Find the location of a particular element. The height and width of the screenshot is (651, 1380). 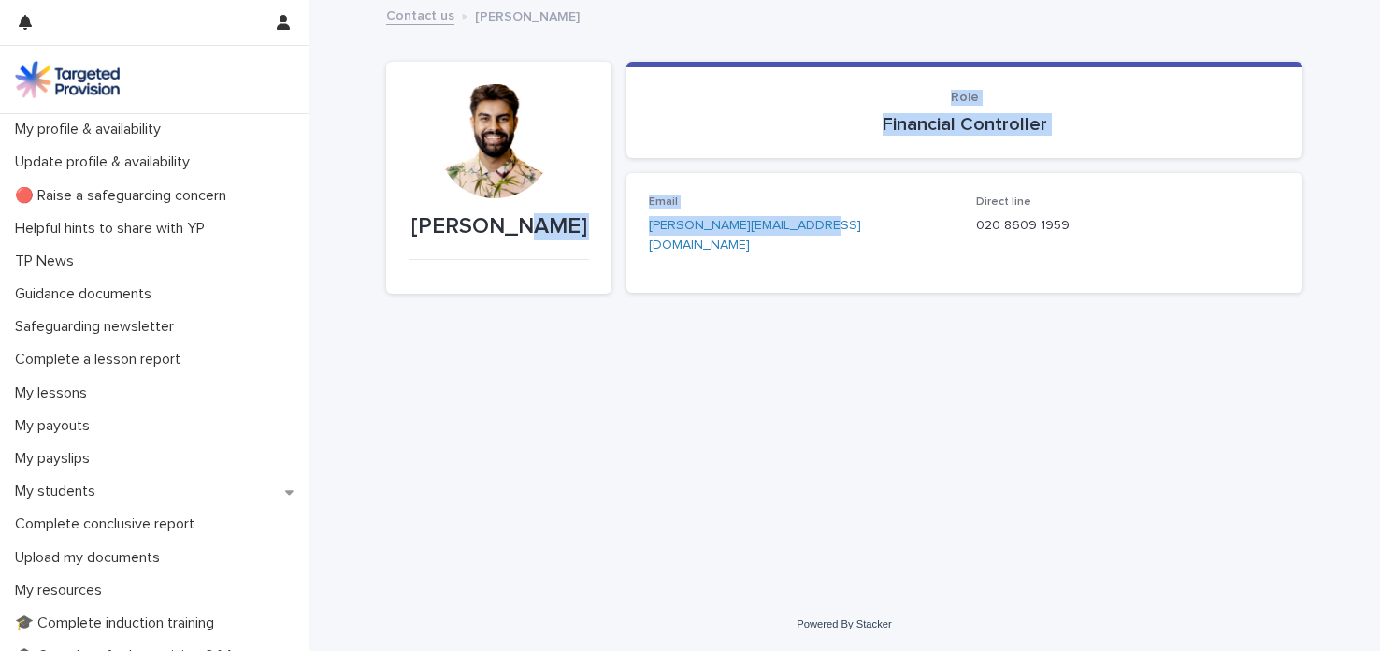

p: TP News is located at coordinates (48, 261).